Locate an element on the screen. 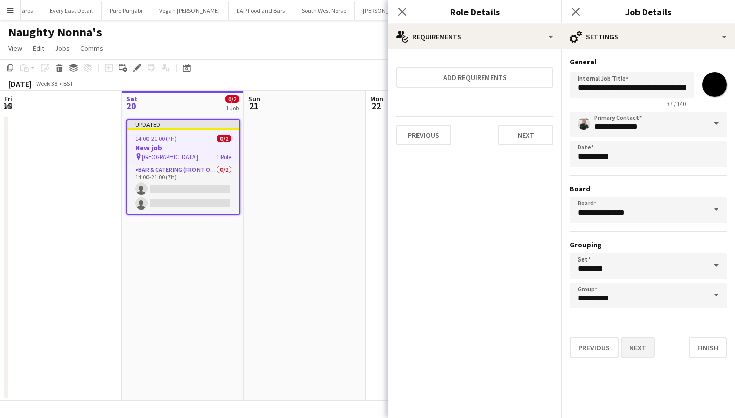 The height and width of the screenshot is (418, 735). a: Edit is located at coordinates (38, 48).